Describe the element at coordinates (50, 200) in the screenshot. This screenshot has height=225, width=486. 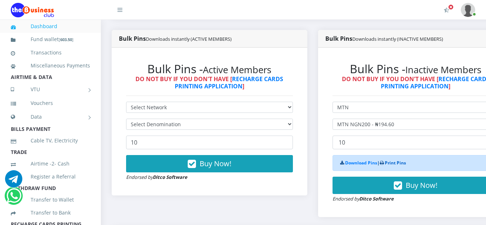
I see `a: Transfer to Wallet` at that location.